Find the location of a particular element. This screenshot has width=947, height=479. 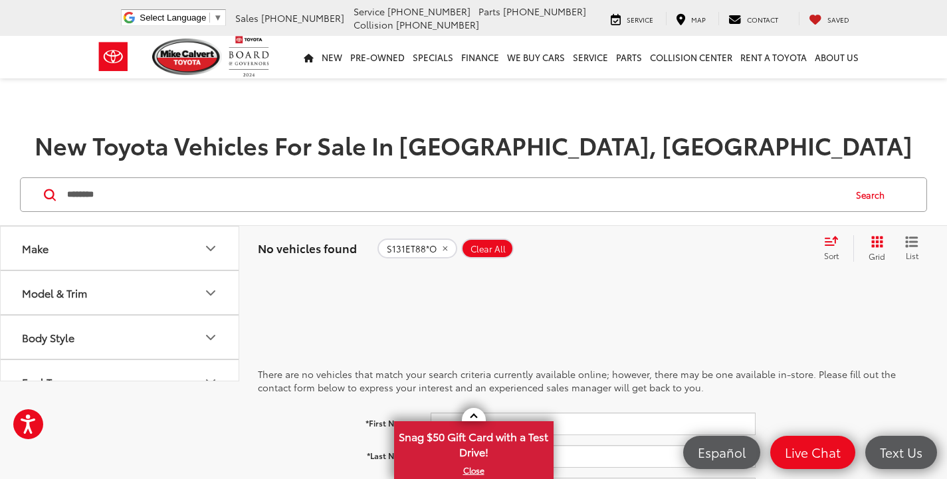

button: Select sort value is located at coordinates (836, 249).